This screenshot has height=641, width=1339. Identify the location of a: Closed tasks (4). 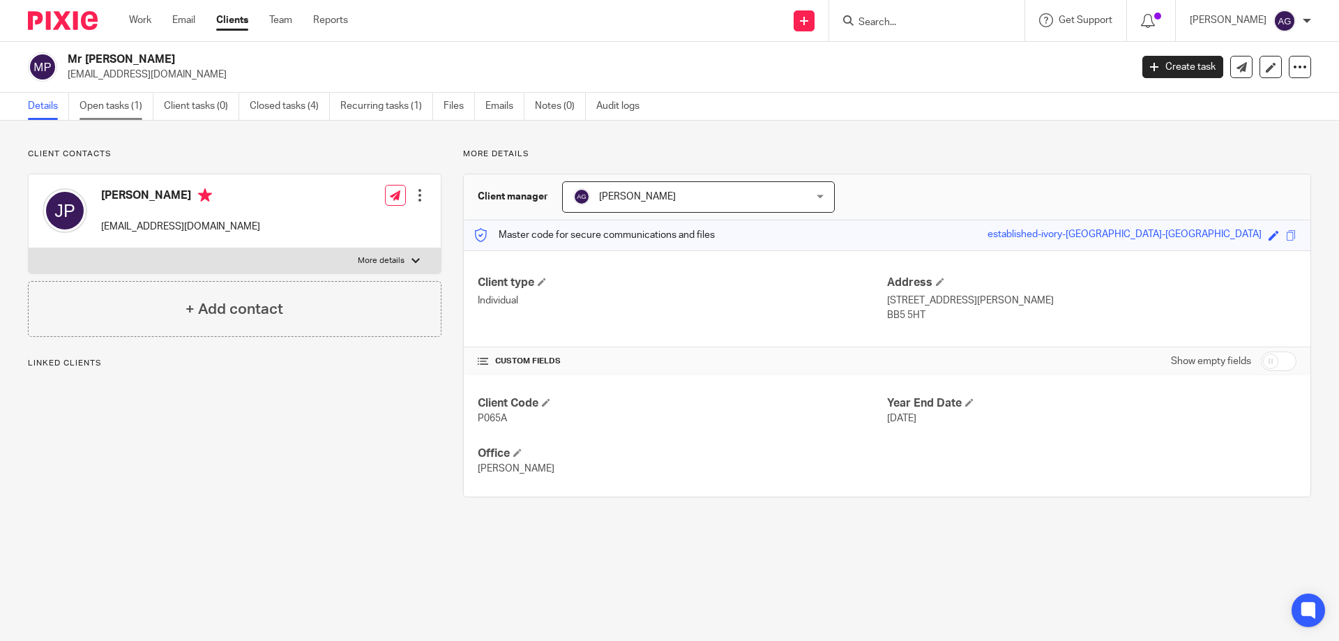
(289, 106).